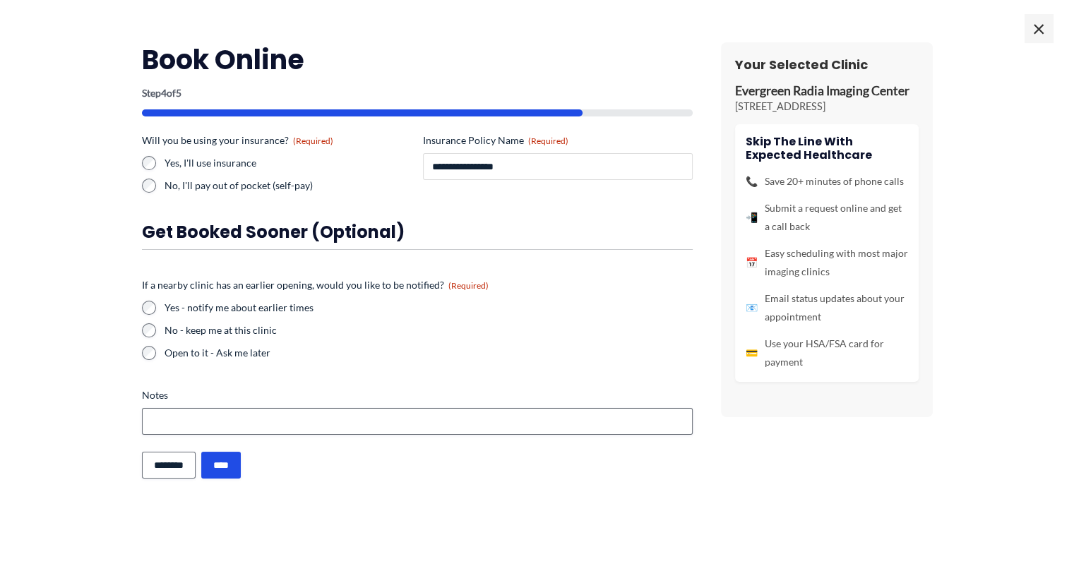  I want to click on span: 5, so click(179, 92).